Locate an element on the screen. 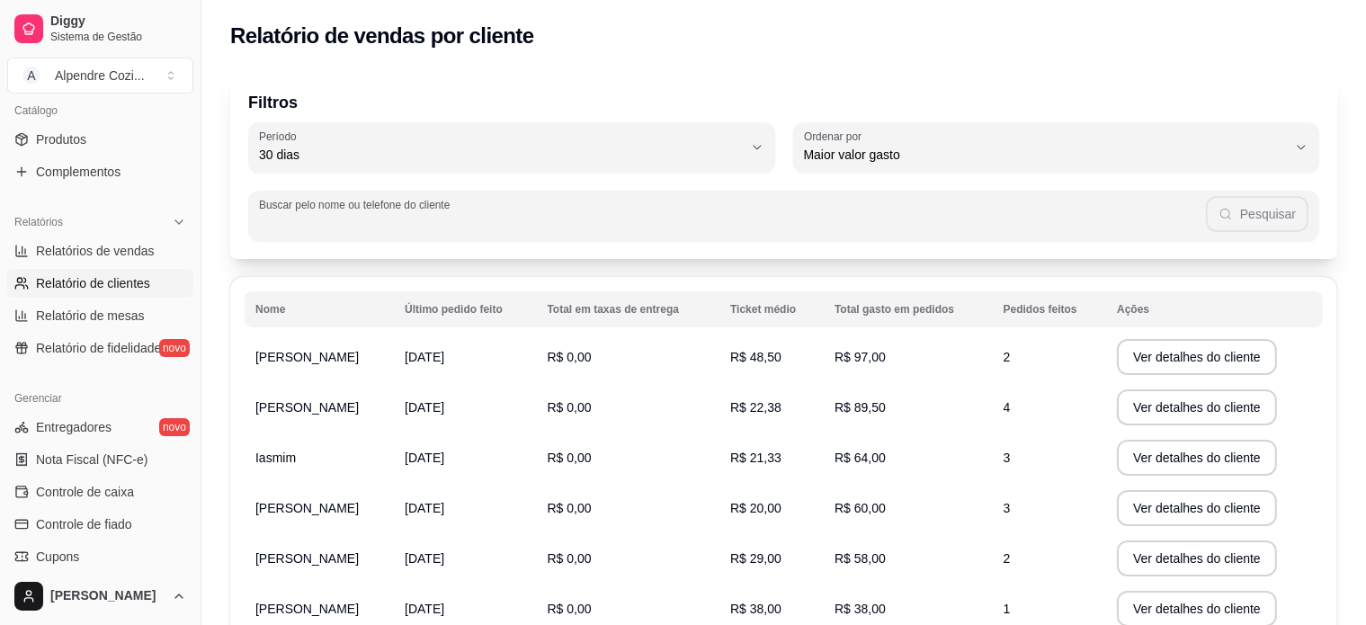 This screenshot has height=625, width=1366. span: R$ 21,33 is located at coordinates (755, 458).